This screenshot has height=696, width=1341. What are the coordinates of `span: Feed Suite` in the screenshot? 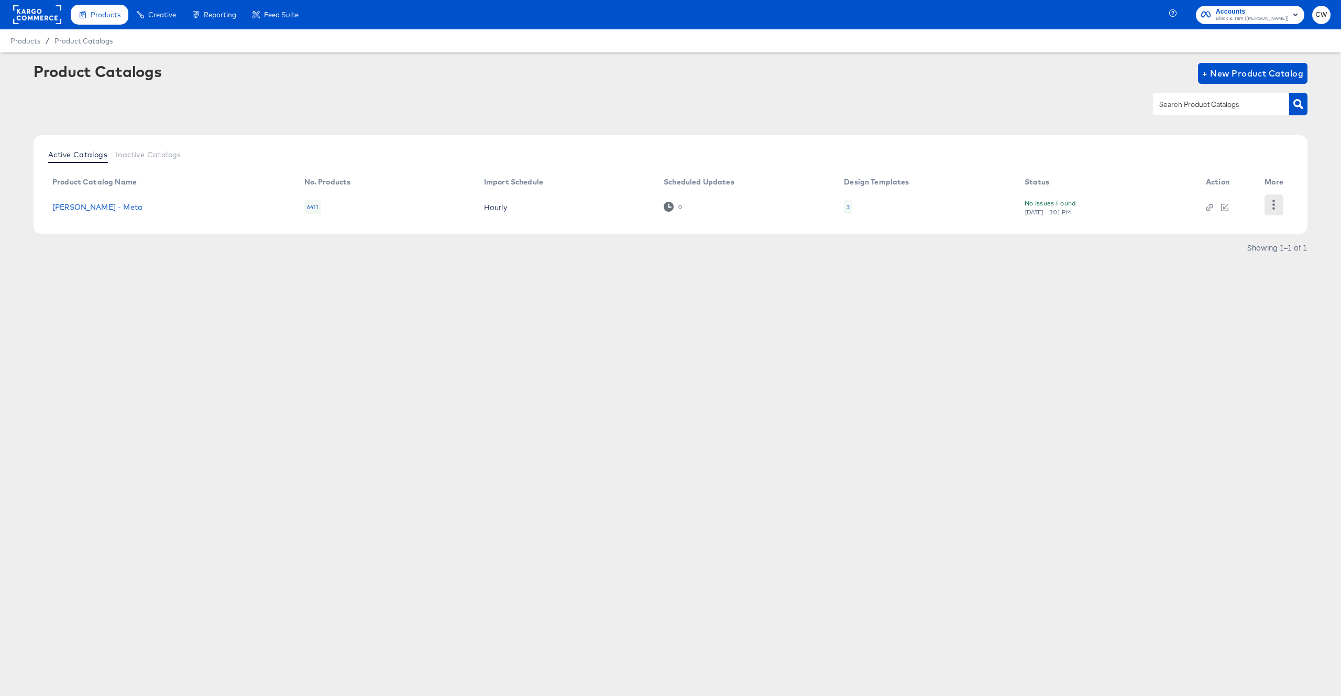 It's located at (281, 15).